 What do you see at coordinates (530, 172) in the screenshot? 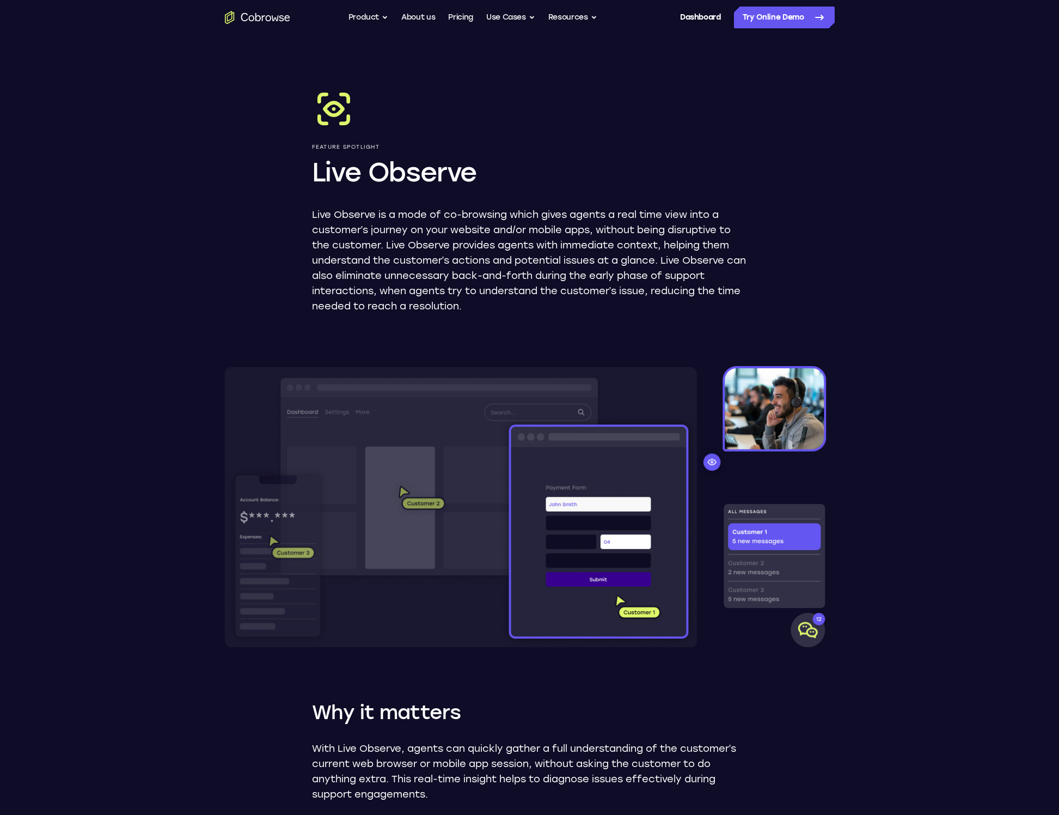
I see `h1: Live Observe` at bounding box center [530, 172].